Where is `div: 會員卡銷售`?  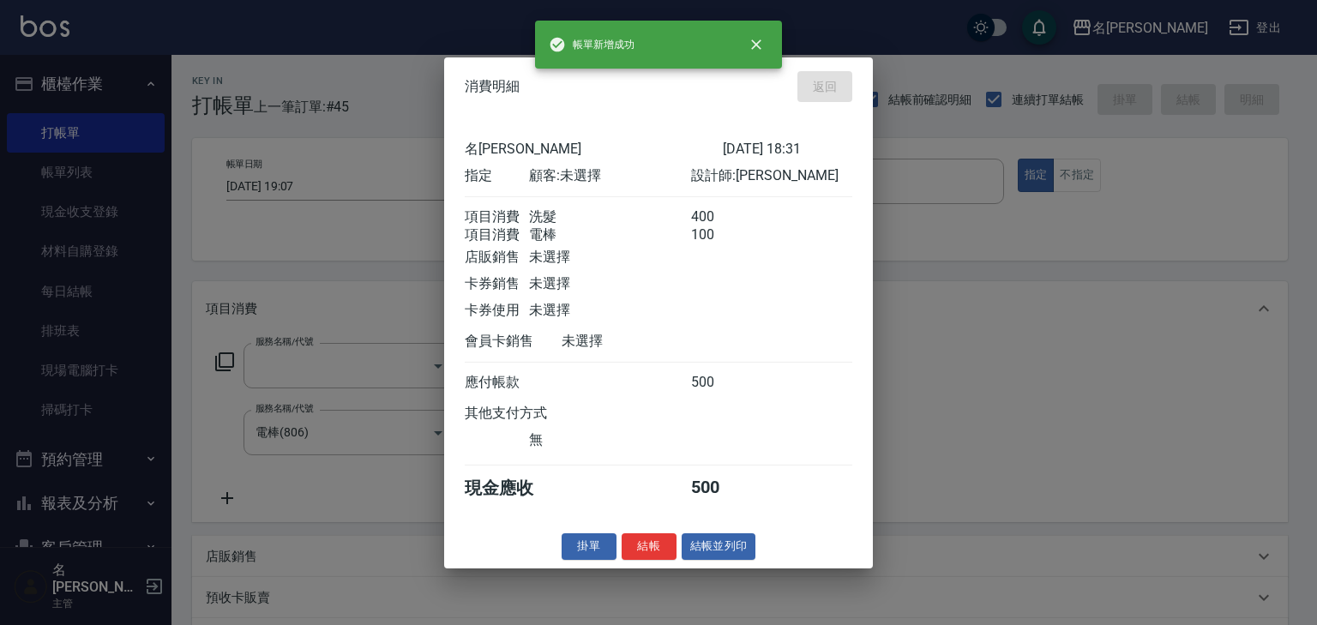 div: 會員卡銷售 is located at coordinates (513, 341).